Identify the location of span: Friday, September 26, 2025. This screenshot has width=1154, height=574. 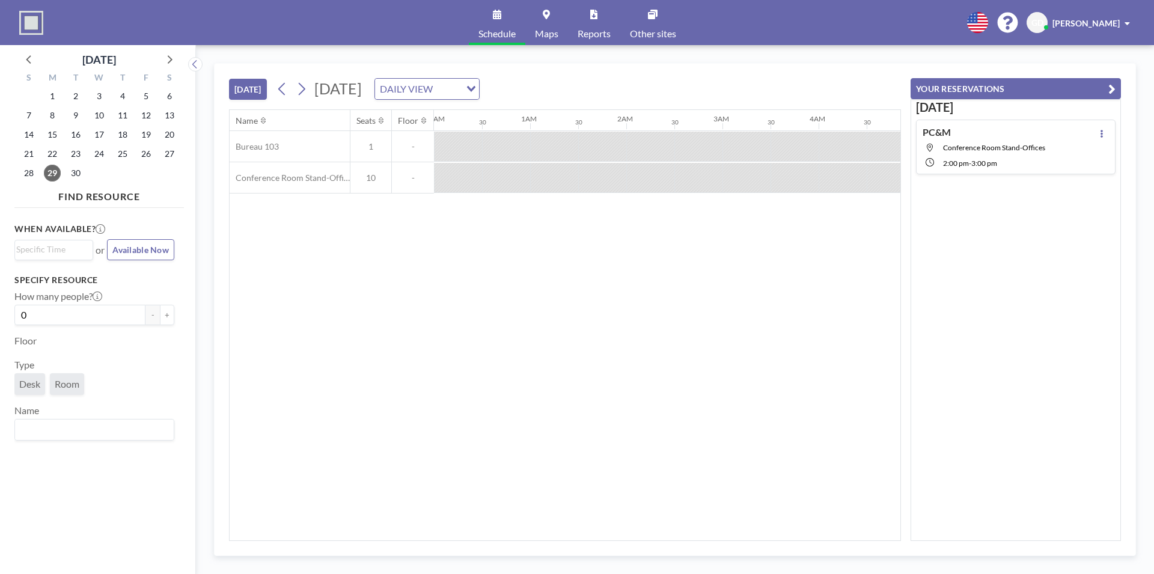
(146, 154).